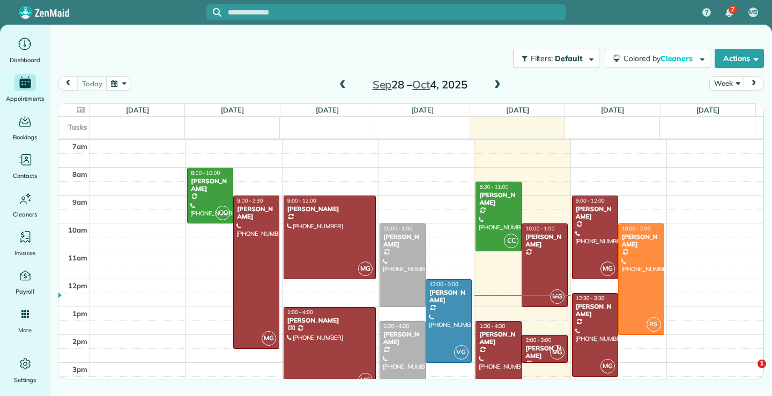  What do you see at coordinates (25, 50) in the screenshot?
I see `a: Dashboard` at bounding box center [25, 50].